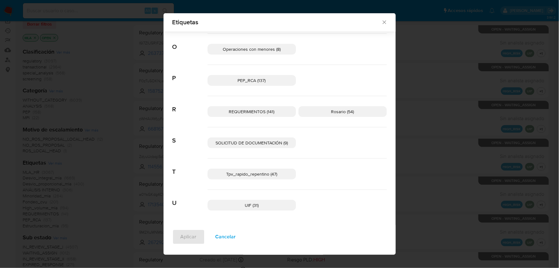  Describe the element at coordinates (190, 136) in the screenshot. I see `span: S` at that location.